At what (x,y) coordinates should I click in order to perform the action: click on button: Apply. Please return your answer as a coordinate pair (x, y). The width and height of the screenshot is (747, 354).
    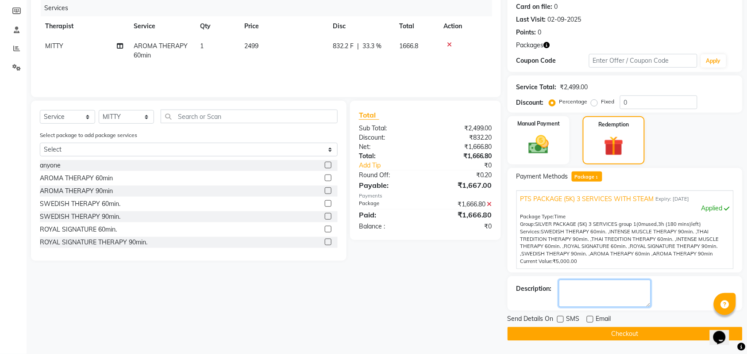
    Looking at the image, I should click on (713, 61).